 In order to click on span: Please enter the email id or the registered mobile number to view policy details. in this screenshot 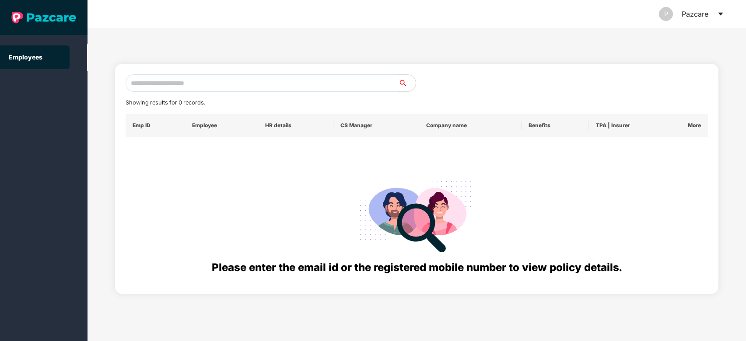, I will do `click(416, 267)`.